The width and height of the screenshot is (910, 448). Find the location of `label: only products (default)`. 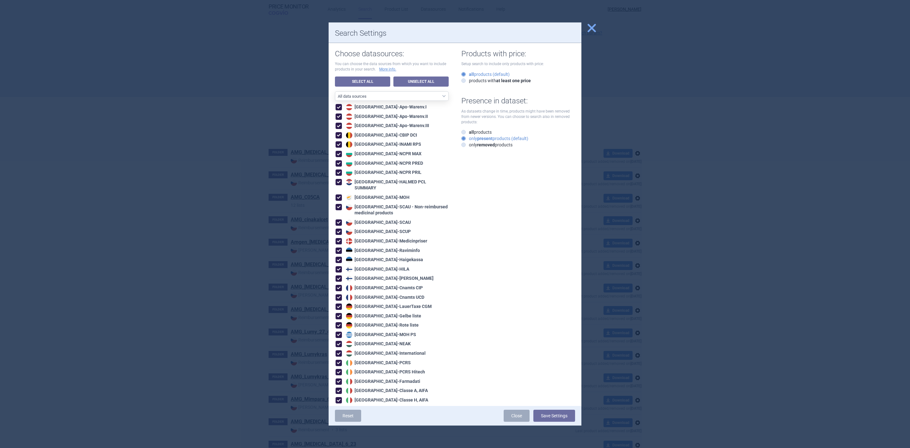

label: only products (default) is located at coordinates (495, 138).